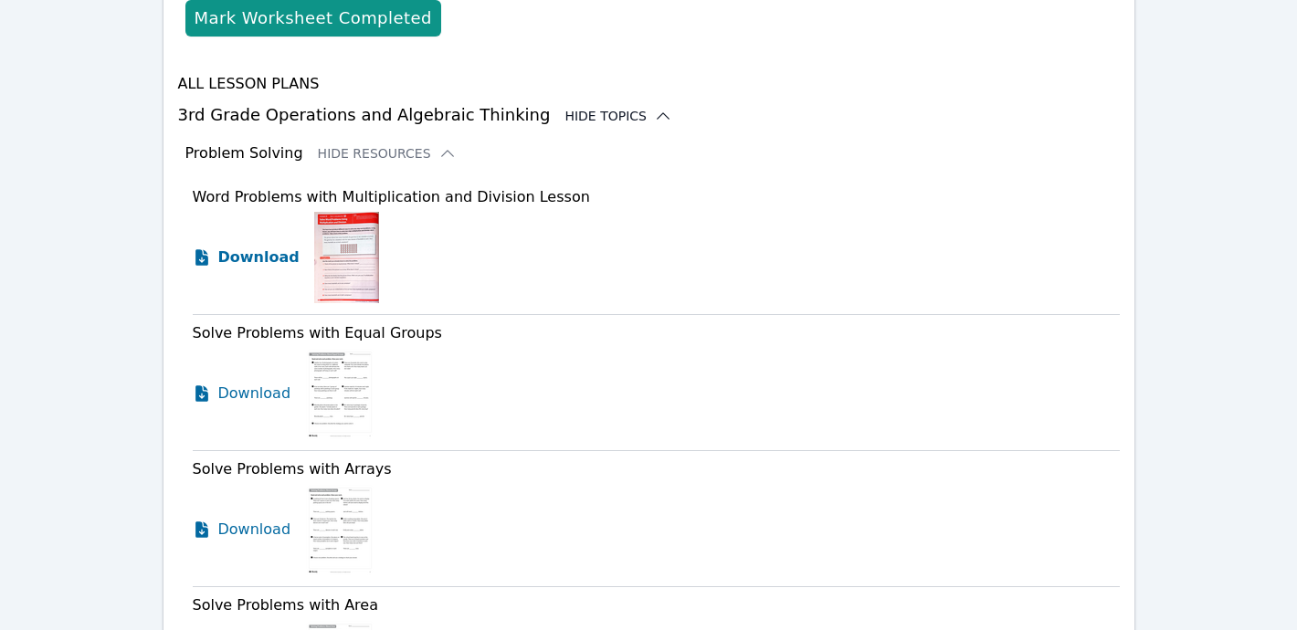  Describe the element at coordinates (649, 115) in the screenshot. I see `h3: 3rd Grade Operations and Algebraic Thinking` at that location.